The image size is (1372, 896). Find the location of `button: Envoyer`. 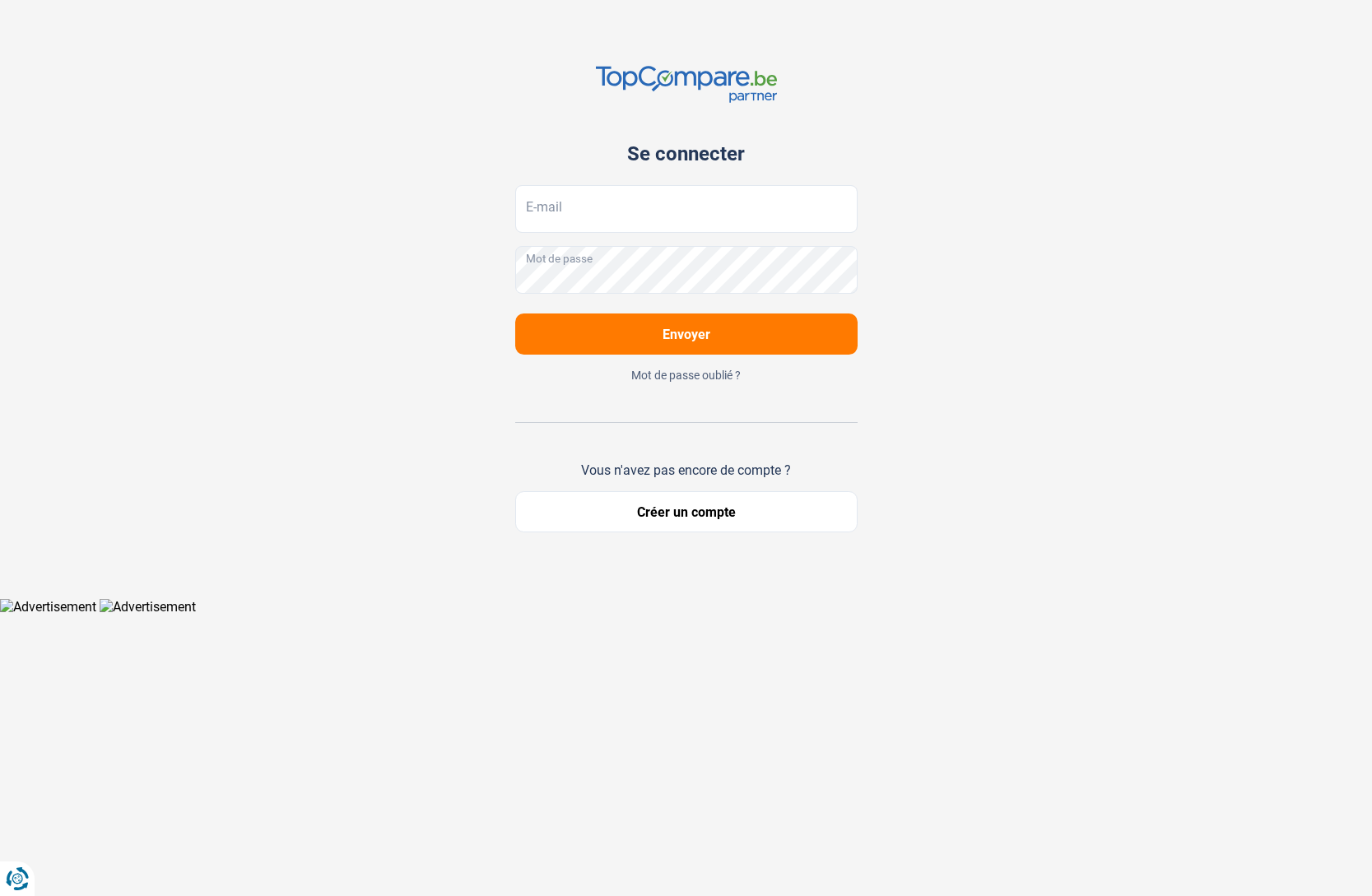

button: Envoyer is located at coordinates (686, 334).